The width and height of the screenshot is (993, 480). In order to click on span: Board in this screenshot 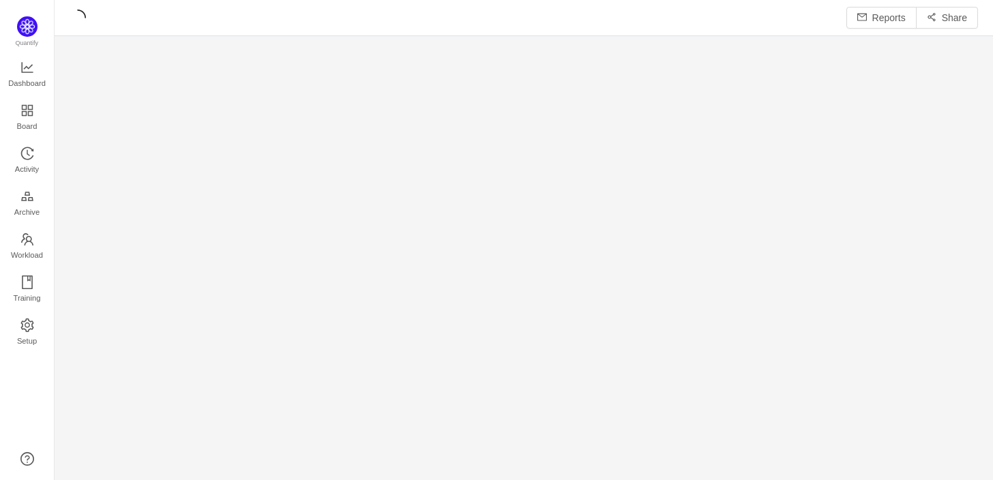, I will do `click(27, 126)`.